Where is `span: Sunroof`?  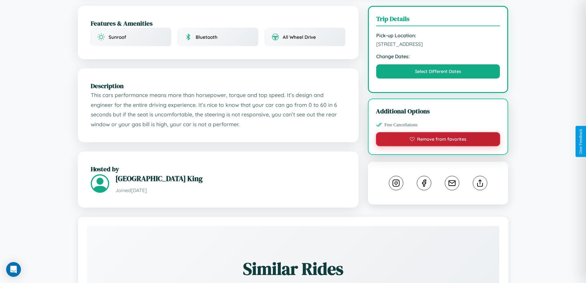
span: Sunroof is located at coordinates (117, 37).